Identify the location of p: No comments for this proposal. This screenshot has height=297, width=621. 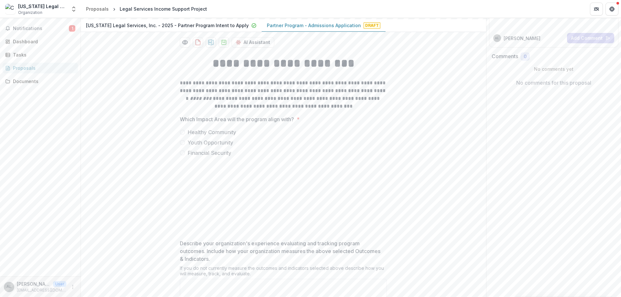
(554, 83).